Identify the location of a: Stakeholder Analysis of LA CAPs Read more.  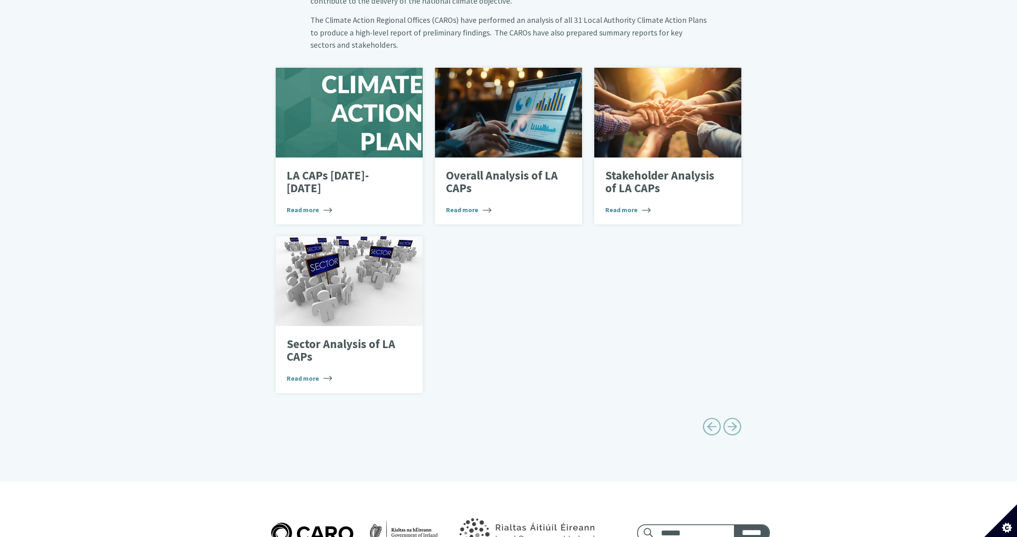
(668, 146).